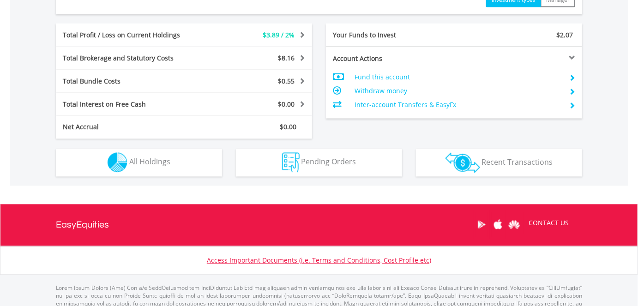  I want to click on a: Google Play, so click(482, 225).